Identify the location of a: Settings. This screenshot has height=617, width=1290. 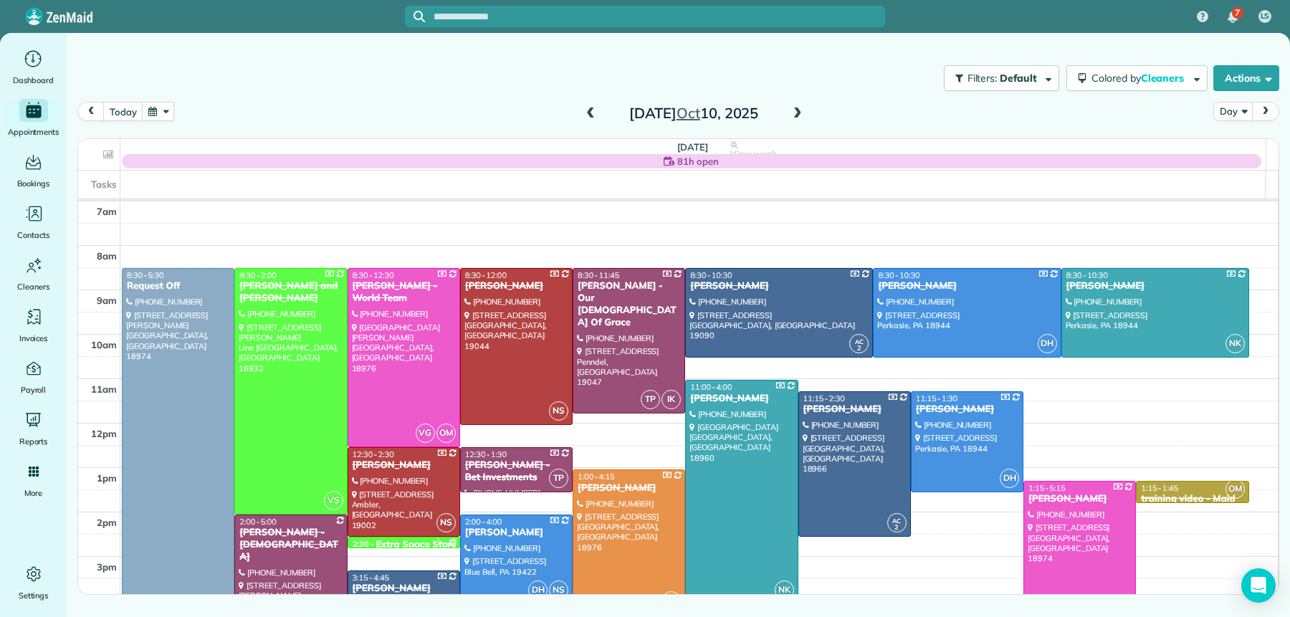
(33, 583).